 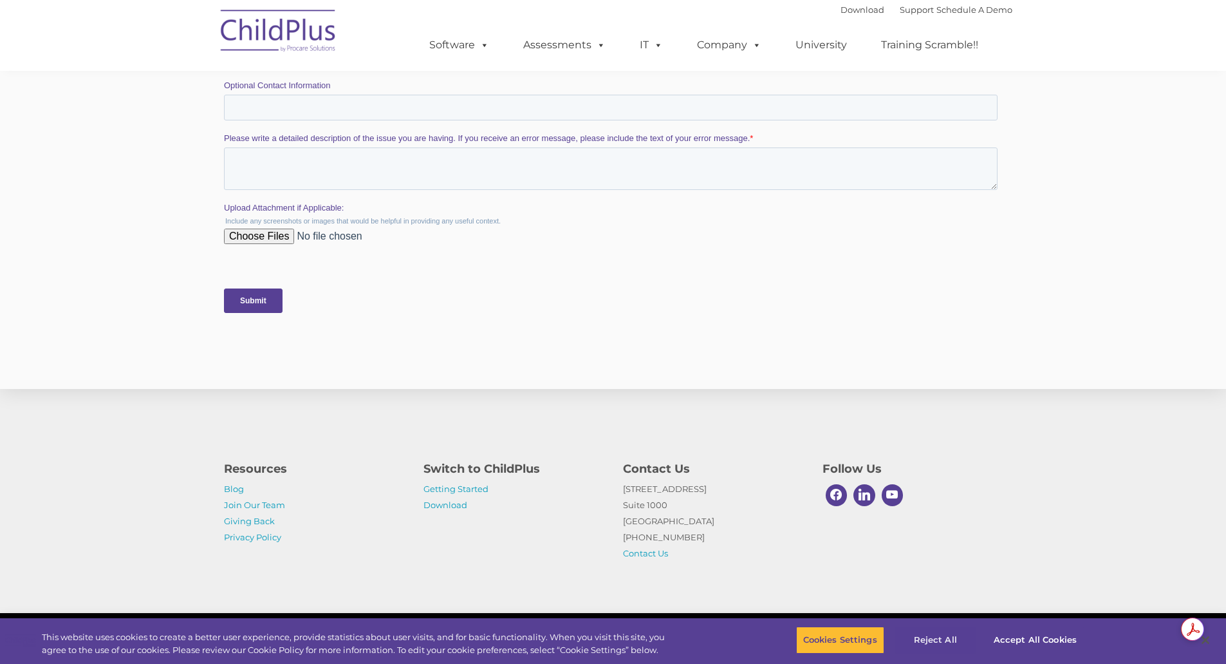 I want to click on a: Assessments, so click(x=565, y=45).